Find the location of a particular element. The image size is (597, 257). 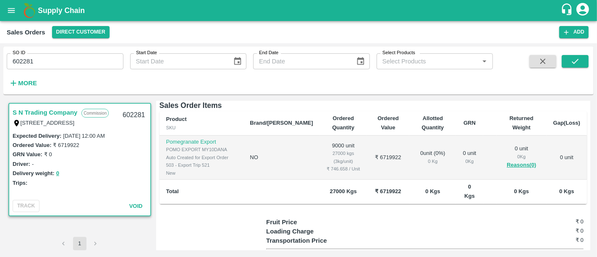

label: Trips: is located at coordinates (20, 183).